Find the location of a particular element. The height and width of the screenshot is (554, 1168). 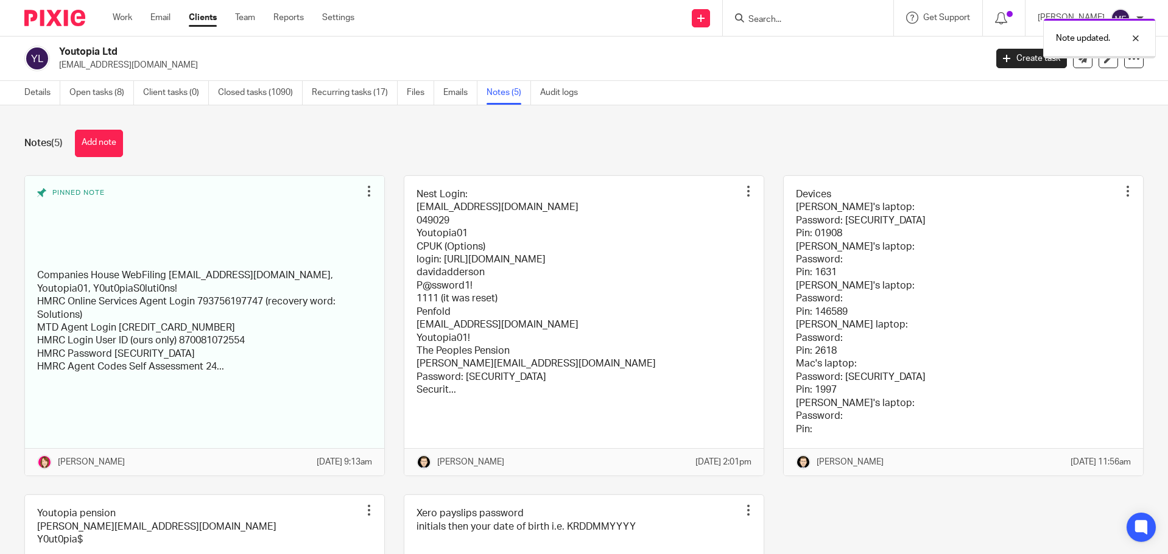

a: Audit logs is located at coordinates (563, 93).